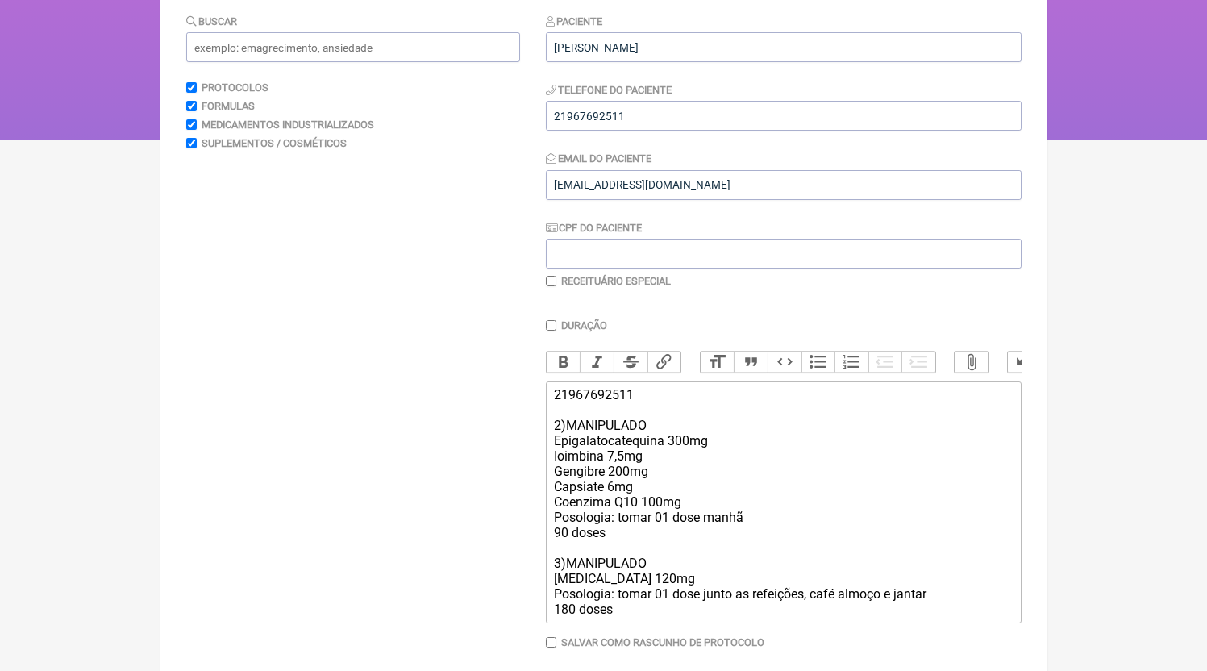 This screenshot has height=671, width=1207. What do you see at coordinates (212, 21) in the screenshot?
I see `label: Buscar` at bounding box center [212, 21].